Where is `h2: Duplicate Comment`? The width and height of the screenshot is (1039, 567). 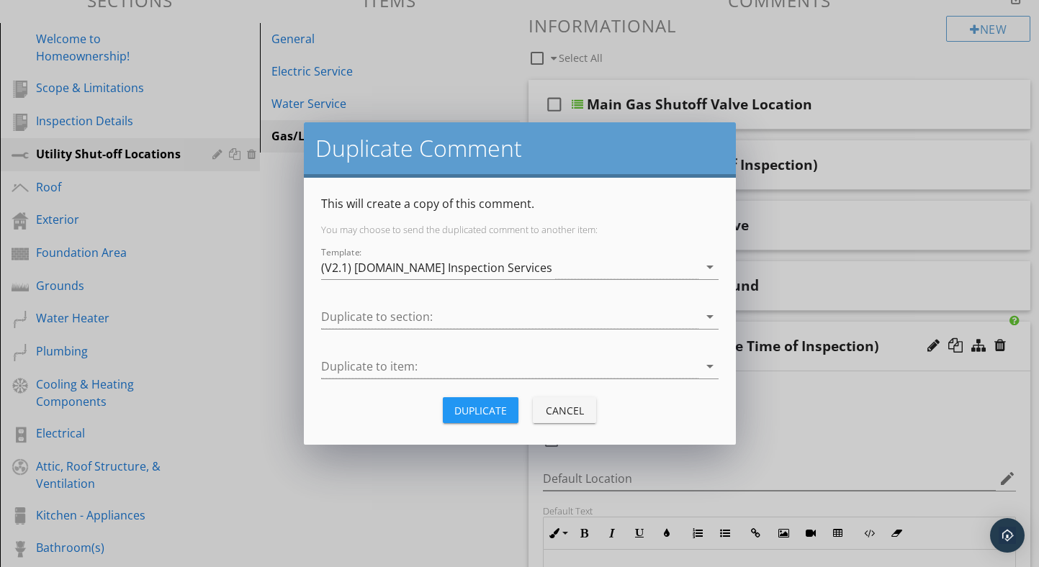
h2: Duplicate Comment is located at coordinates (520, 148).